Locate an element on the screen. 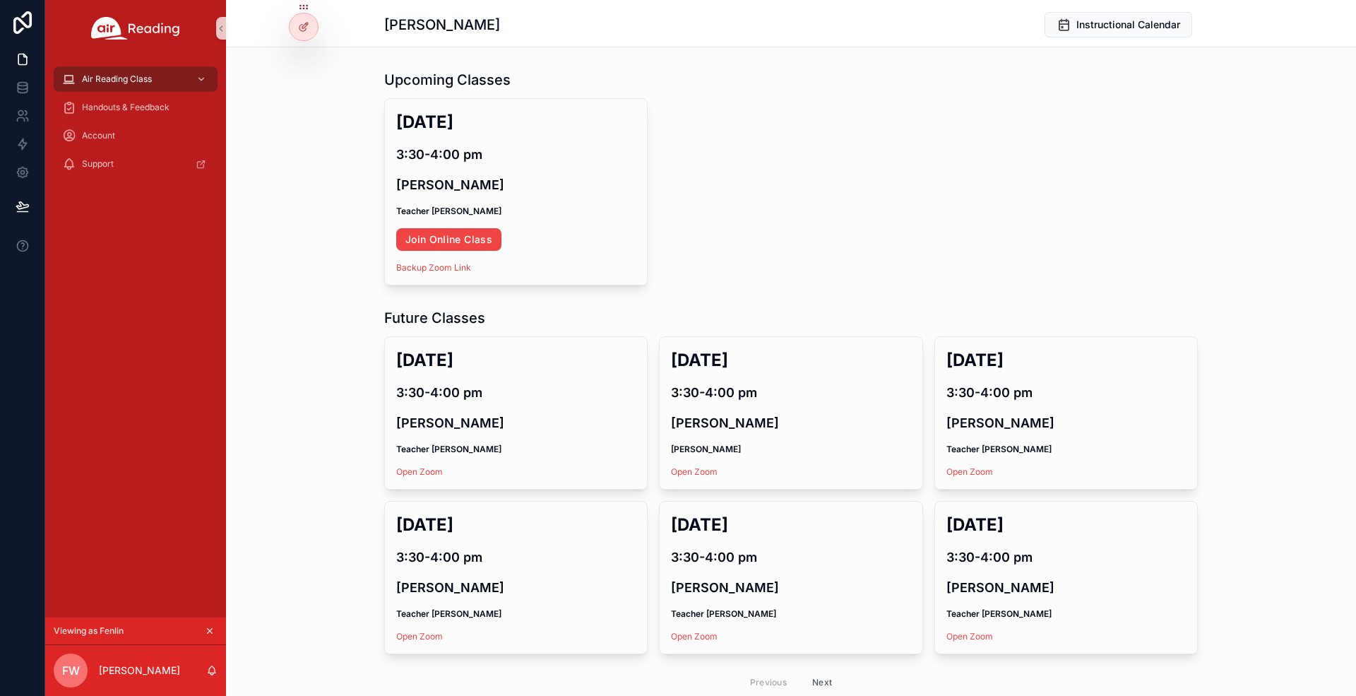  span: Support is located at coordinates (97, 164).